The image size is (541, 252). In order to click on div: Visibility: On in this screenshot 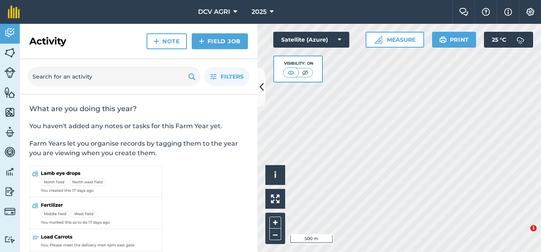, I will do `click(298, 63)`.